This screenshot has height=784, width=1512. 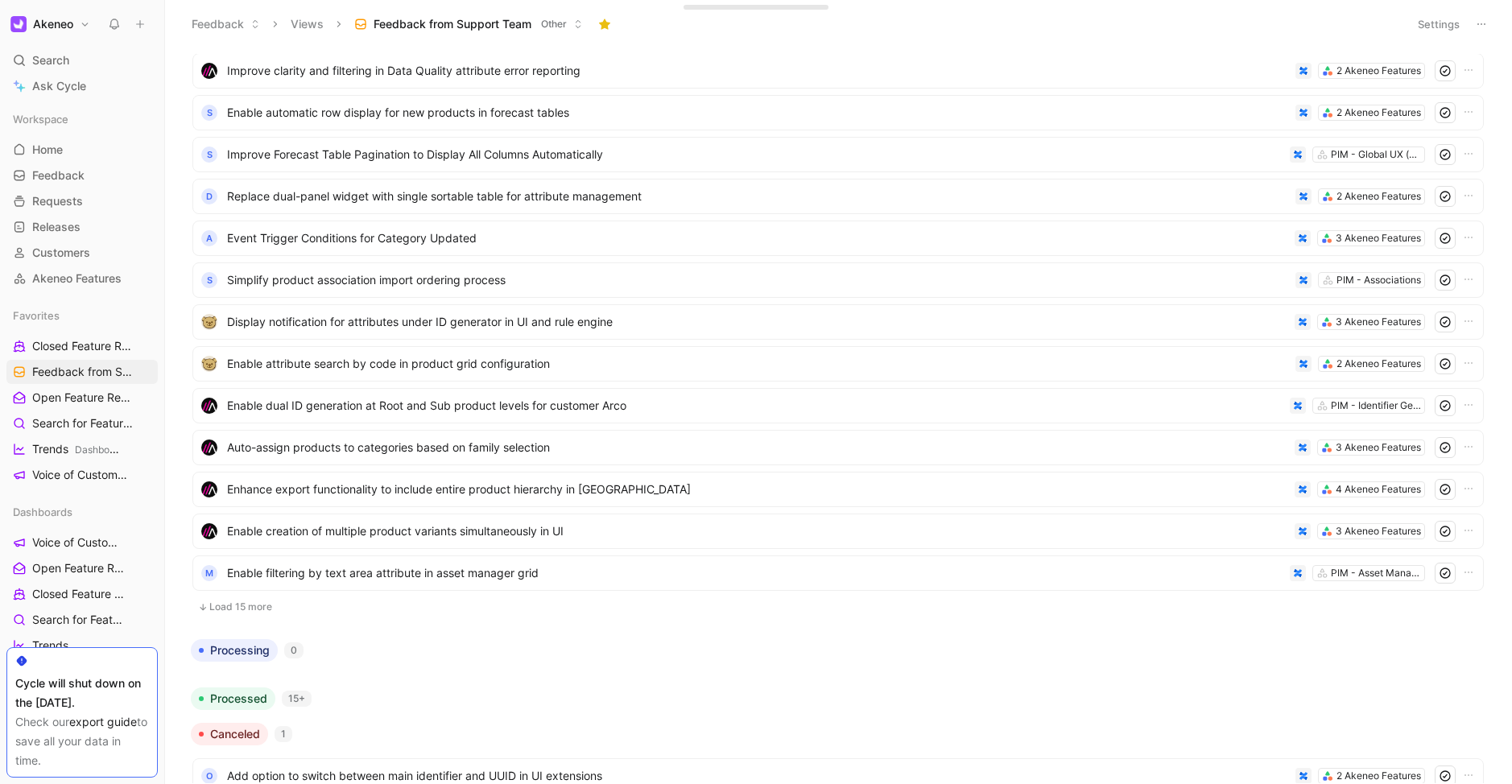 What do you see at coordinates (1376, 155) in the screenshot?
I see `div: PIM - Global UX (cross-features, responsive, etc.)` at bounding box center [1376, 155].